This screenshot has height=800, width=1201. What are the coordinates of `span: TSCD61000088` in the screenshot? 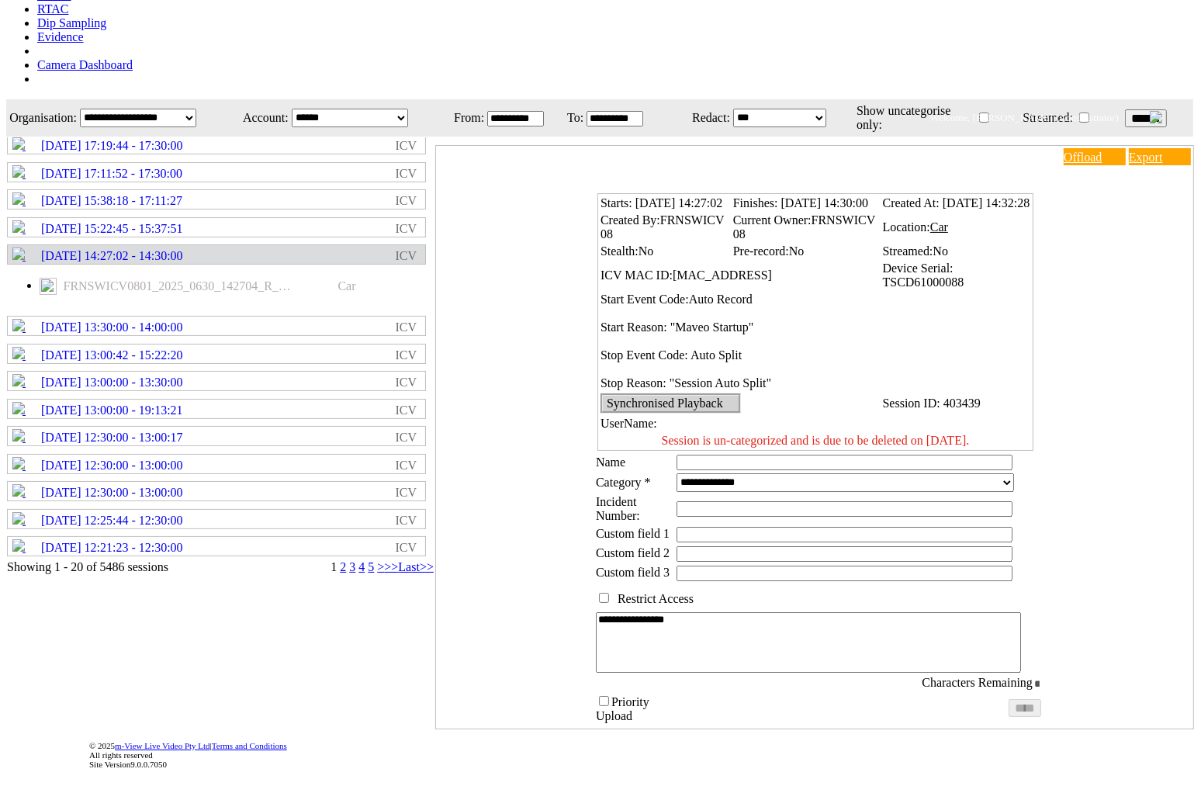 It's located at (923, 282).